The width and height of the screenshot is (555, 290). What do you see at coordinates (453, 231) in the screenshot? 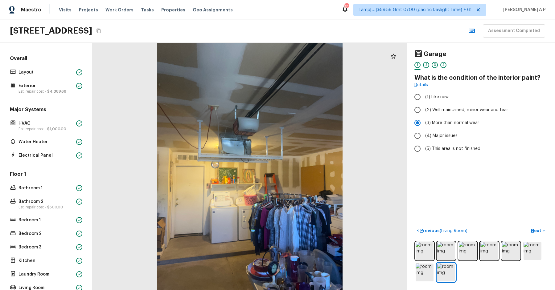
I see `span: ( Living Room )` at bounding box center [453, 231].